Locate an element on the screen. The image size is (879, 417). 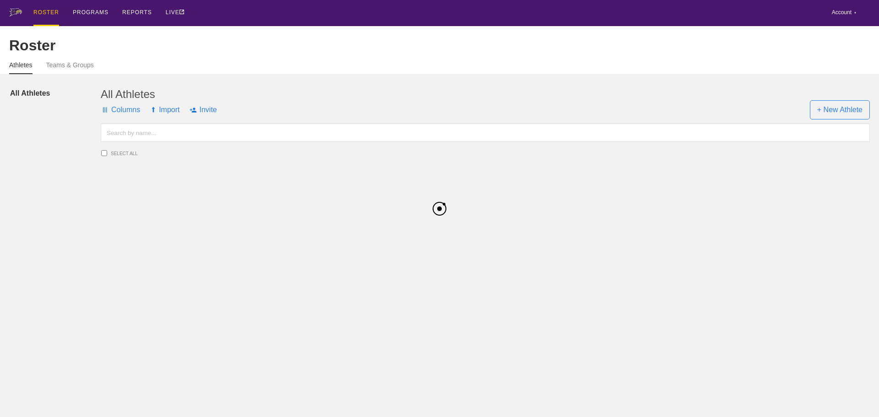
span: SELECT ALL is located at coordinates (166, 153).